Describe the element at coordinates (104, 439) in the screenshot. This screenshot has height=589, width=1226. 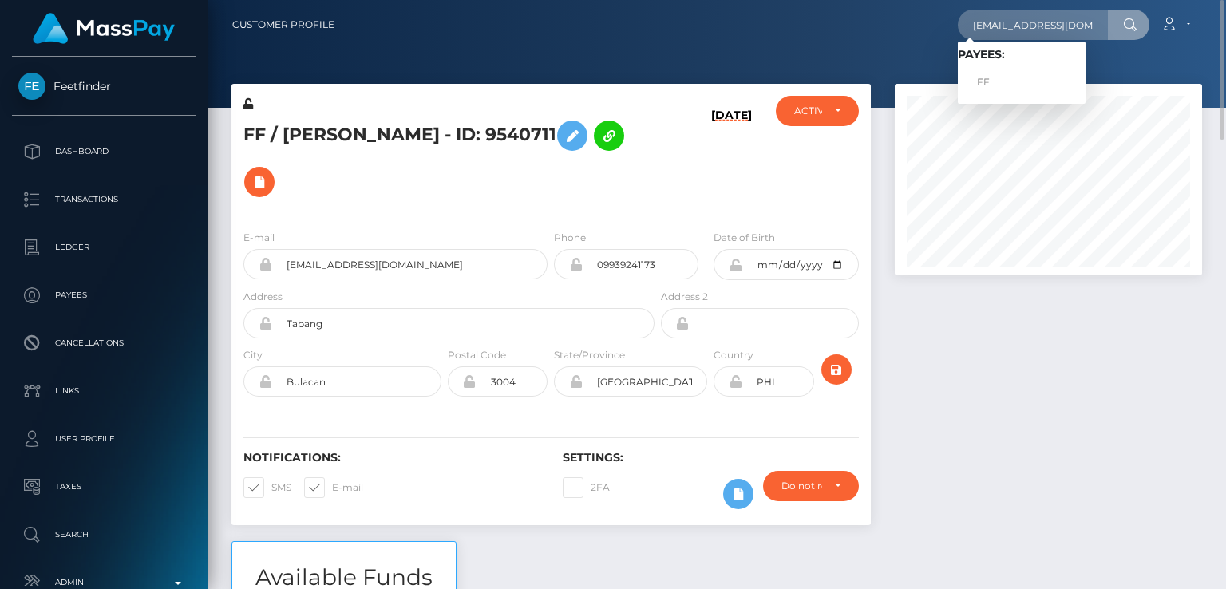
I see `p: User Profile` at that location.